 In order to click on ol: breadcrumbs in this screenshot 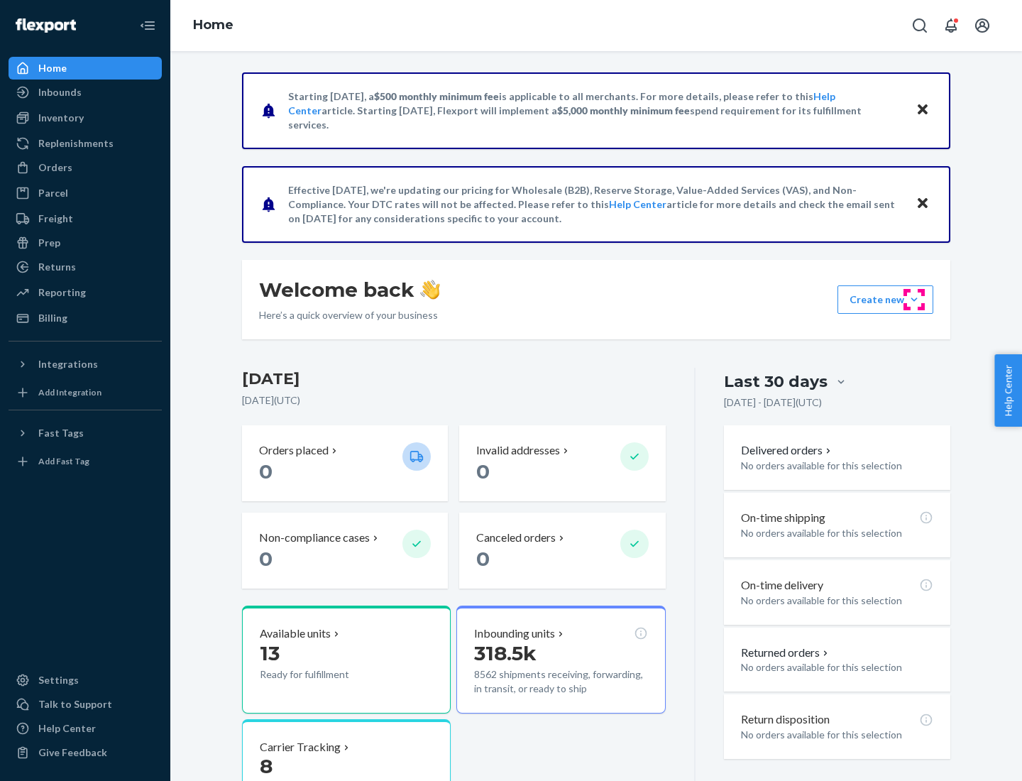, I will do `click(213, 26)`.